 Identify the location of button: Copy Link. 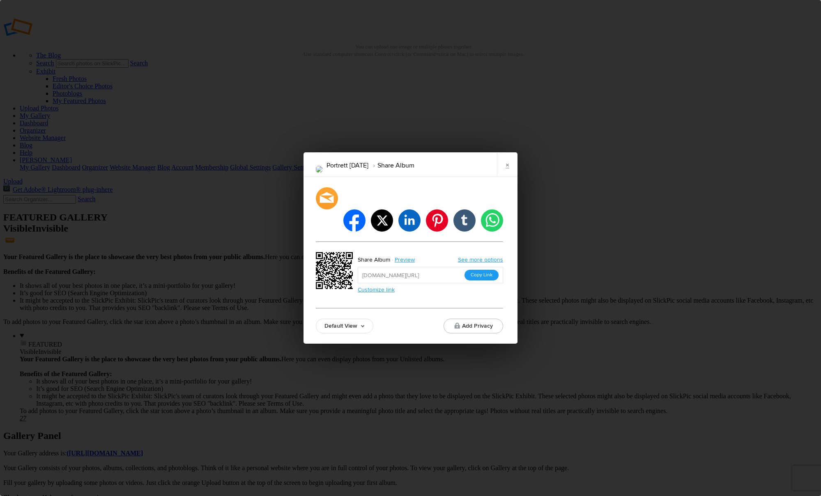
(481, 275).